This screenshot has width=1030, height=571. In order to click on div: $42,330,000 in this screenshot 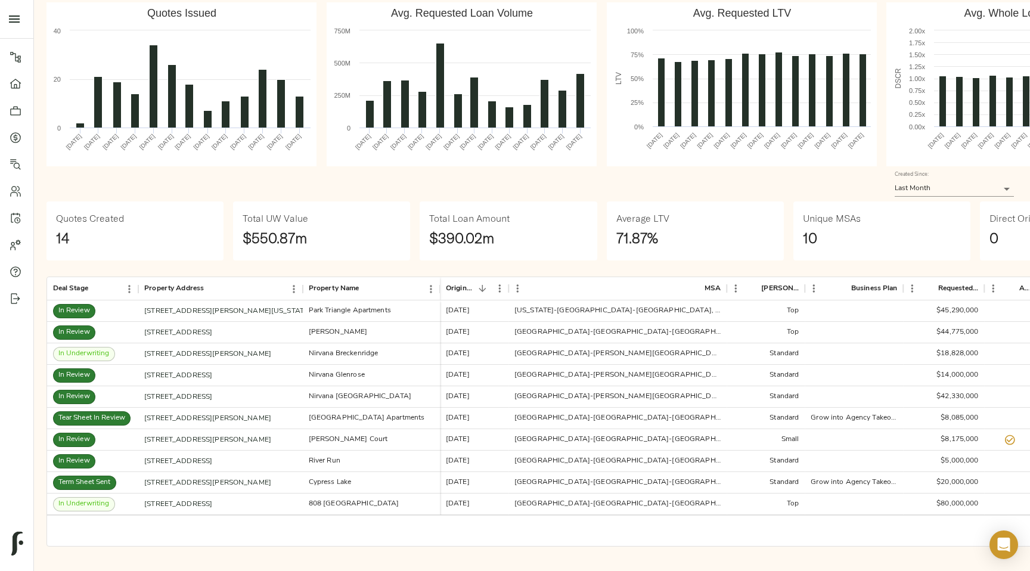, I will do `click(957, 396)`.